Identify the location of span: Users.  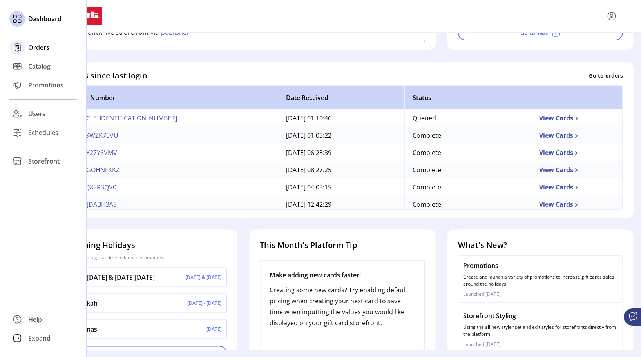
(37, 114).